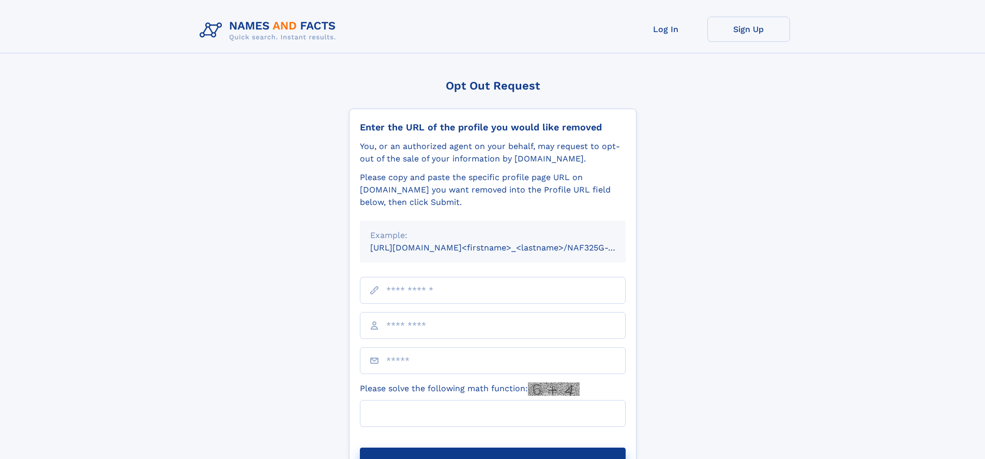  I want to click on div: Example:, so click(493, 235).